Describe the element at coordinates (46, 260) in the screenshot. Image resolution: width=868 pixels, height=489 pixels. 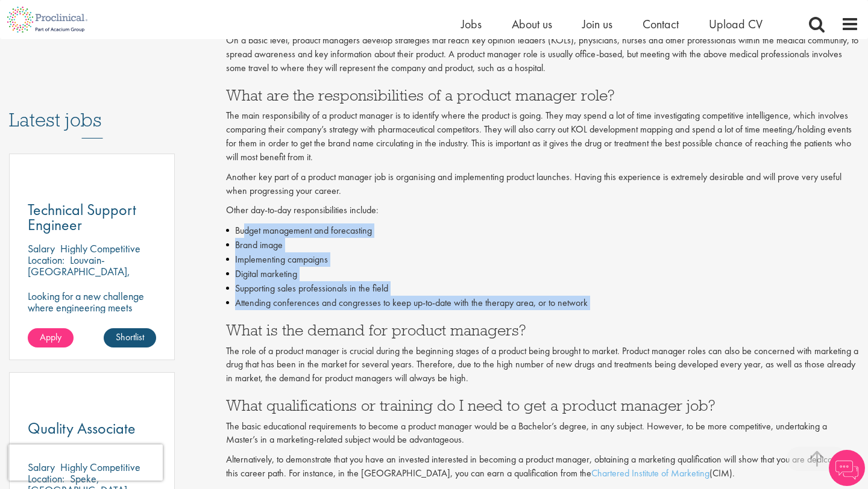
I see `span: Location:` at that location.